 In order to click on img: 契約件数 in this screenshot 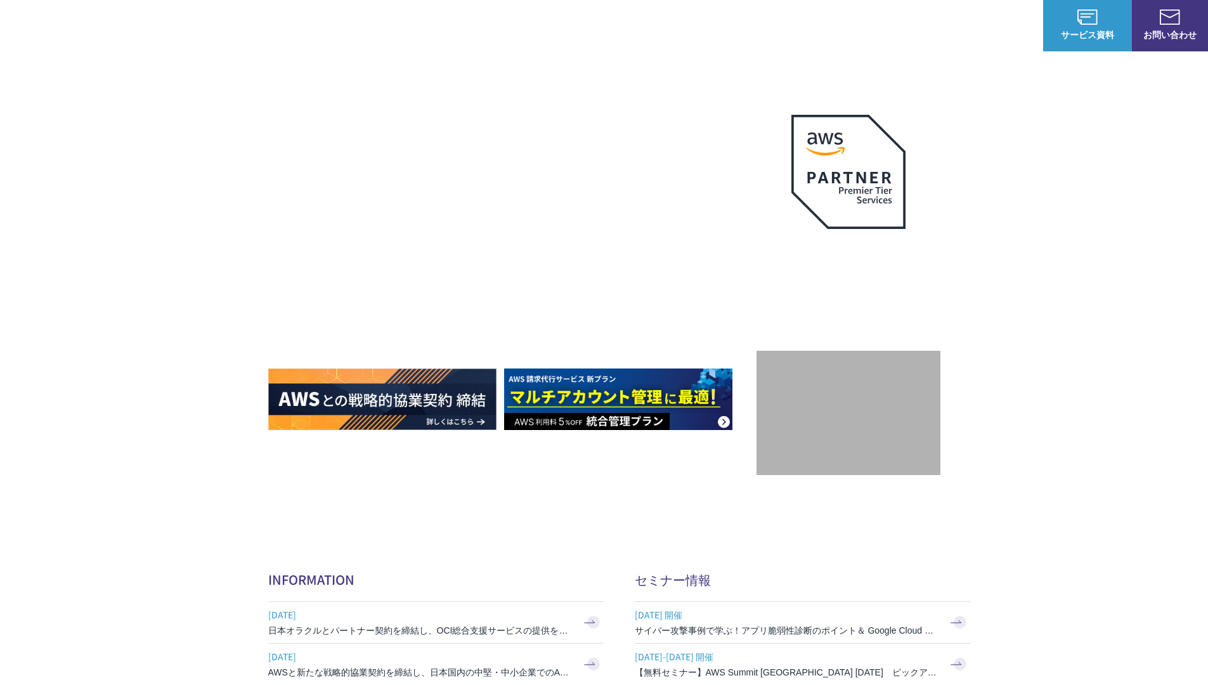, I will do `click(849, 416)`.